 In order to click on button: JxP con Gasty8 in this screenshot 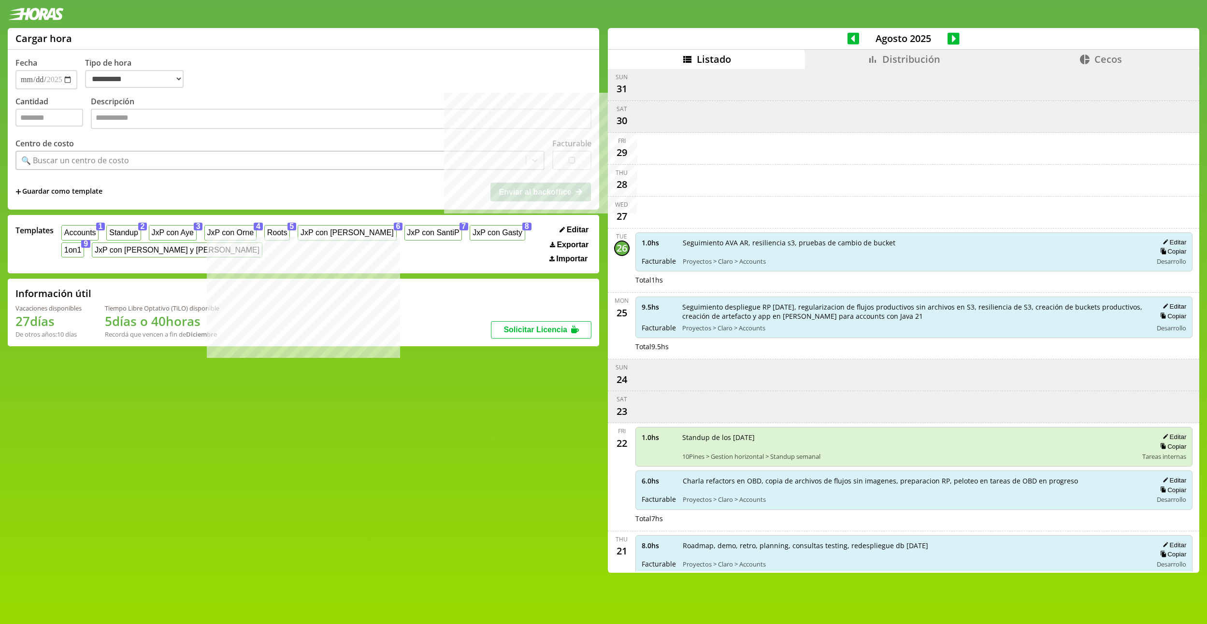, I will do `click(497, 232)`.